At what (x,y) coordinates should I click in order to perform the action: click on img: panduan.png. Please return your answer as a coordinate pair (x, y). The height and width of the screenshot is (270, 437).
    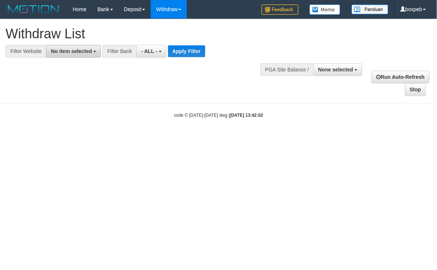
    Looking at the image, I should click on (370, 9).